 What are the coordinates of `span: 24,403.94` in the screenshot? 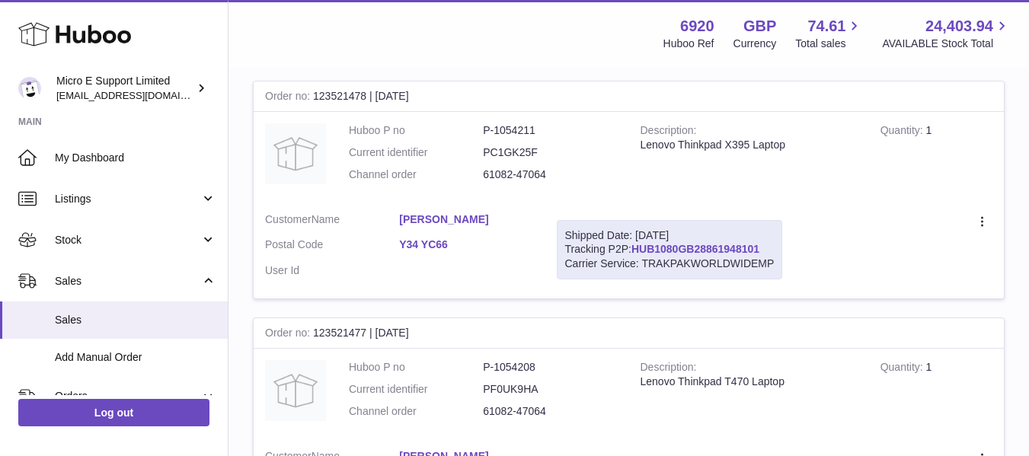 It's located at (959, 26).